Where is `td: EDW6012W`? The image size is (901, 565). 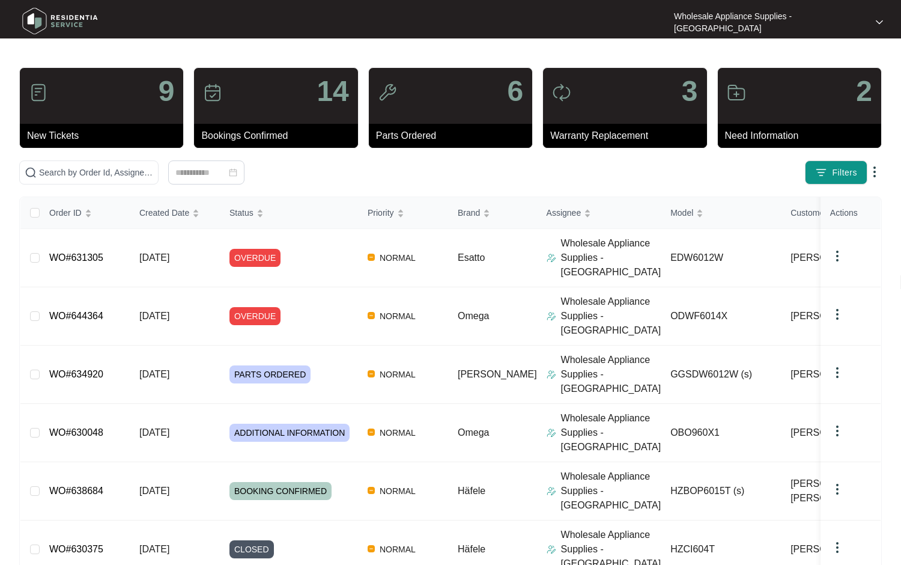
td: EDW6012W is located at coordinates (721, 258).